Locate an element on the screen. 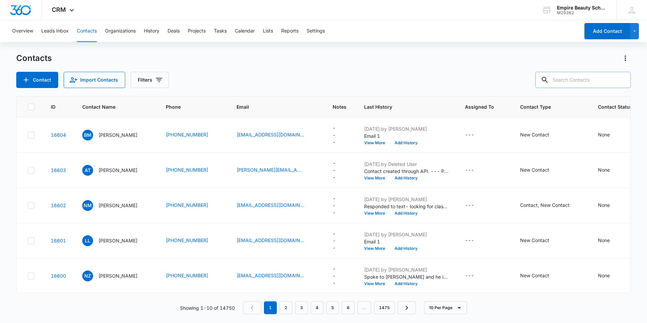 Image resolution: width=647 pixels, height=323 pixels. a: Navigate to contact details page for Natalie Marcoullier is located at coordinates (58, 205).